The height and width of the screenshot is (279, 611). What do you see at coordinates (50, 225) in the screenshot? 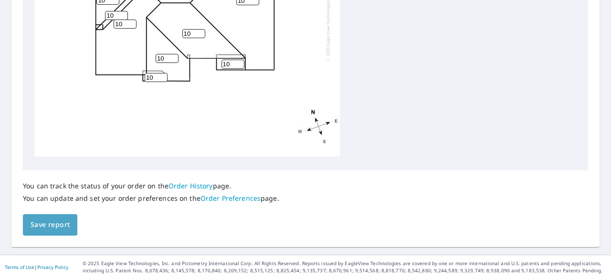
I see `span: Save report` at bounding box center [50, 225].